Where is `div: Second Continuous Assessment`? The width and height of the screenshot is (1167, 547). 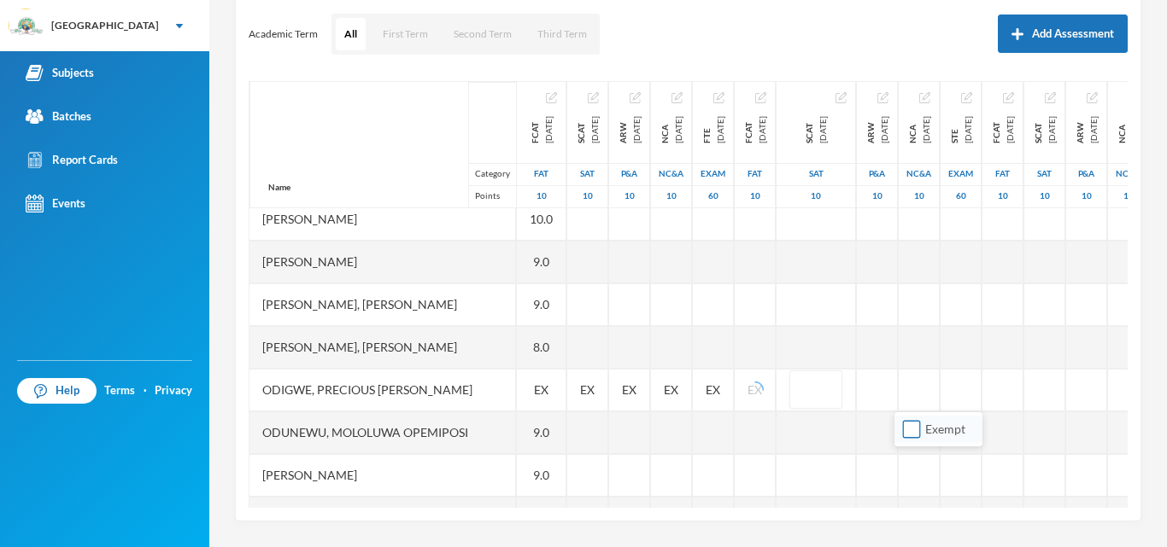 div: Second Continuous Assessment is located at coordinates (1044, 130).